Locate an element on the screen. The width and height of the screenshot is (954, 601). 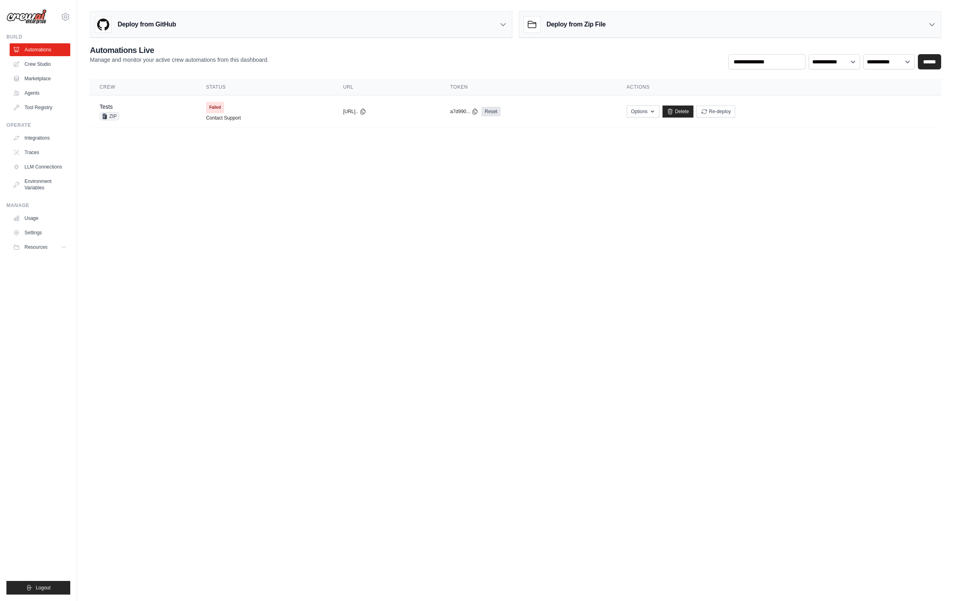
h3: Deploy from GitHub is located at coordinates (147, 24).